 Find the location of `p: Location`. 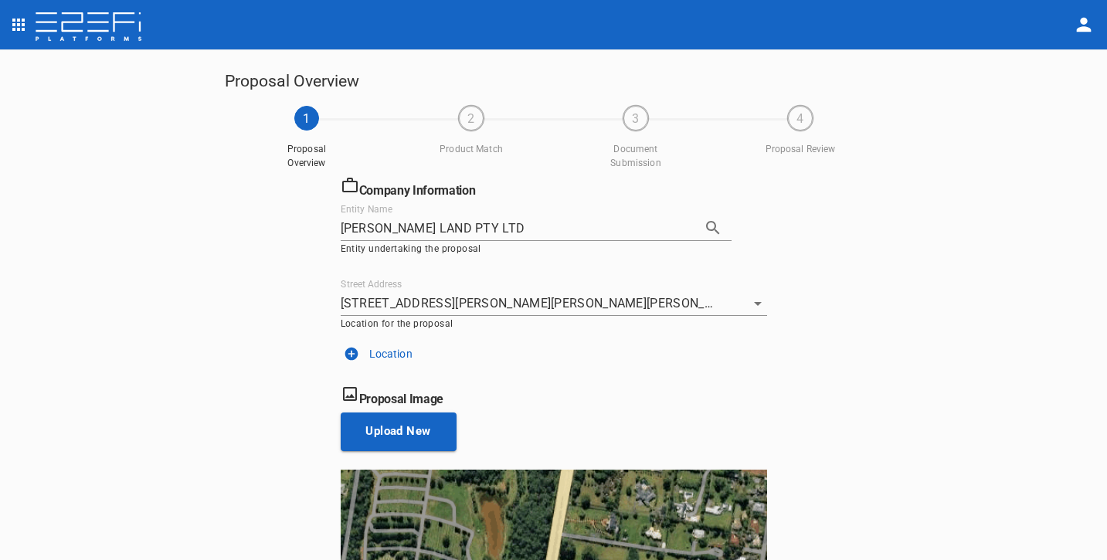

p: Location is located at coordinates (391, 354).